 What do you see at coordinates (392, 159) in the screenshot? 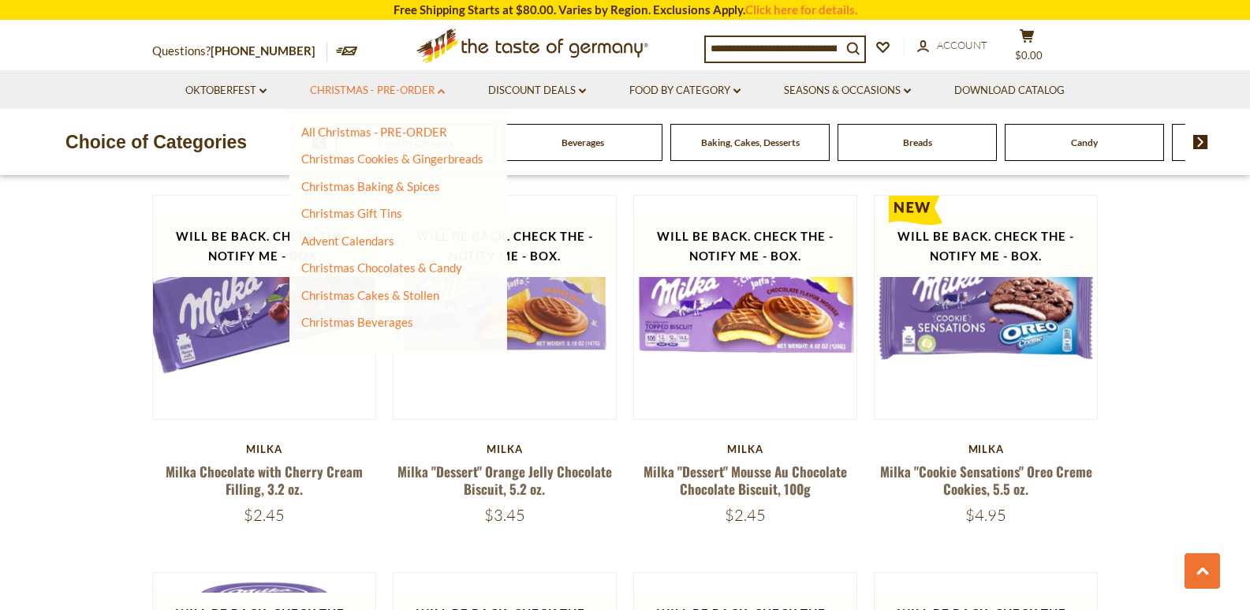
I see `a: Christmas Cookies & Gingerbreads` at bounding box center [392, 159].